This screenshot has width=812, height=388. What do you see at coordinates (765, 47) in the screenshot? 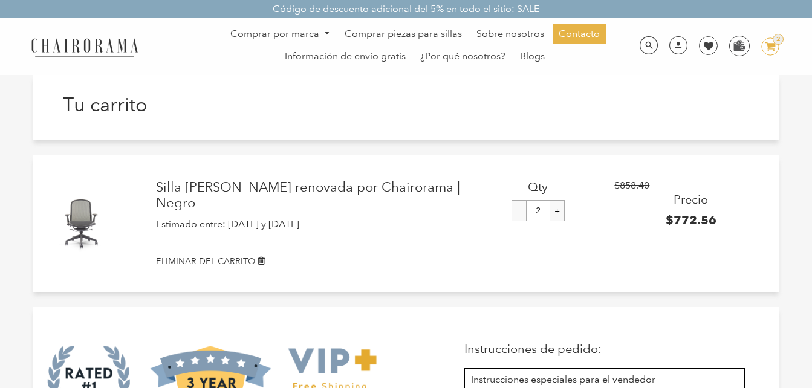
I see `a: 2` at bounding box center [765, 47].